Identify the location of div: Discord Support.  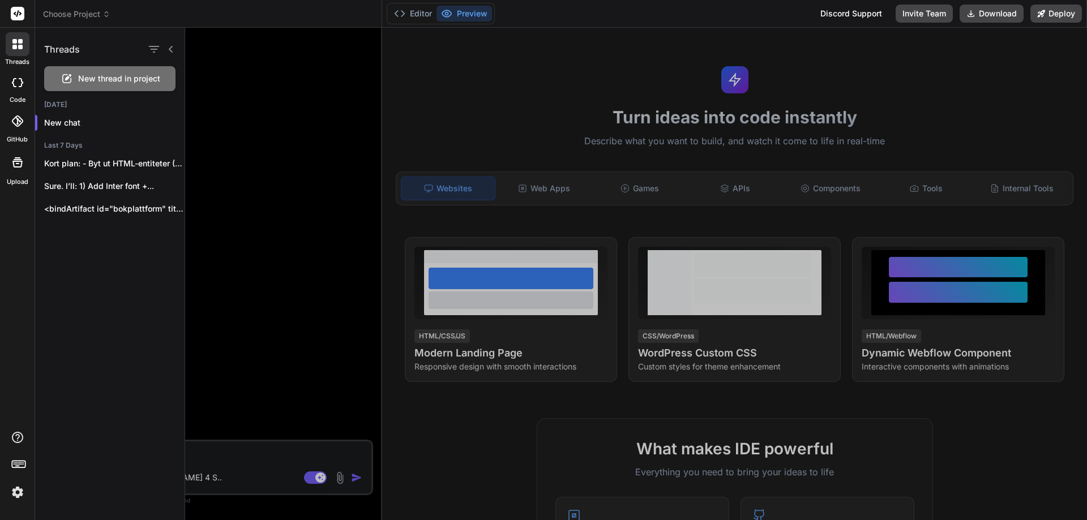
(851, 14).